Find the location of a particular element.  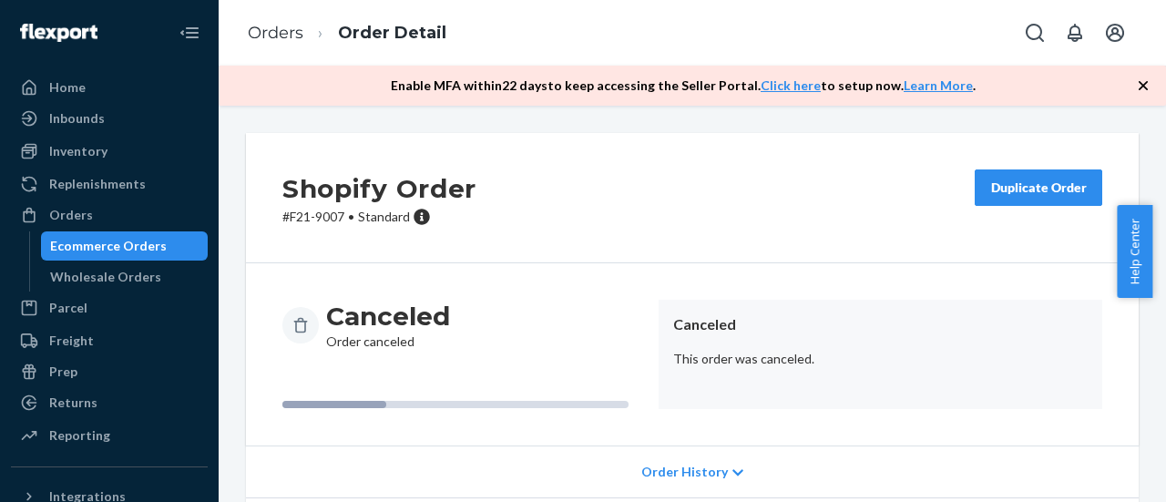

span: Order History is located at coordinates (684, 472).